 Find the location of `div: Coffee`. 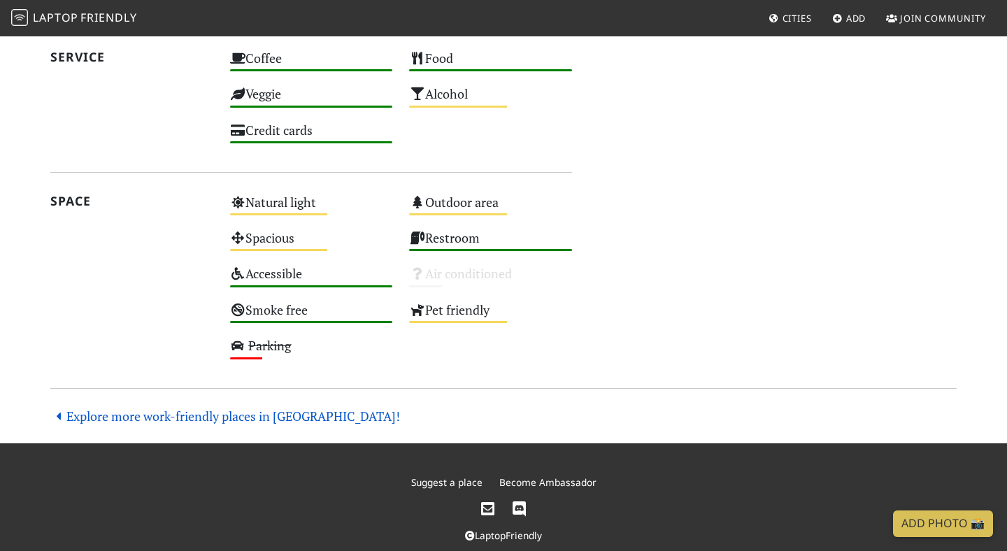

div: Coffee is located at coordinates (311, 64).